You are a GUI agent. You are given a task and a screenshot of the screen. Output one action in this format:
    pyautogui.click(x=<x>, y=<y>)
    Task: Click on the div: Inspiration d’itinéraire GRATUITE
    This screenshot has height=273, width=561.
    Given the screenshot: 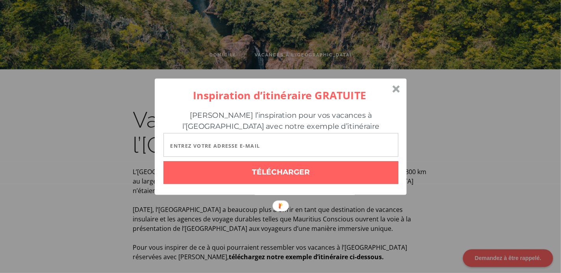 What is the action you would take?
    pyautogui.click(x=279, y=95)
    